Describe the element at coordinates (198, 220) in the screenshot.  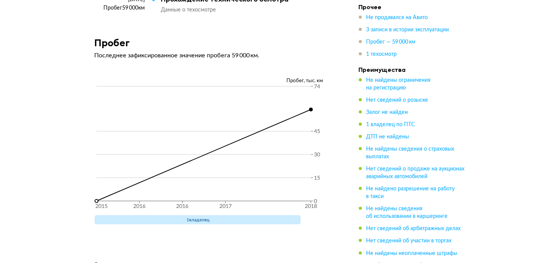
I see `span: 1 владелец` at that location.